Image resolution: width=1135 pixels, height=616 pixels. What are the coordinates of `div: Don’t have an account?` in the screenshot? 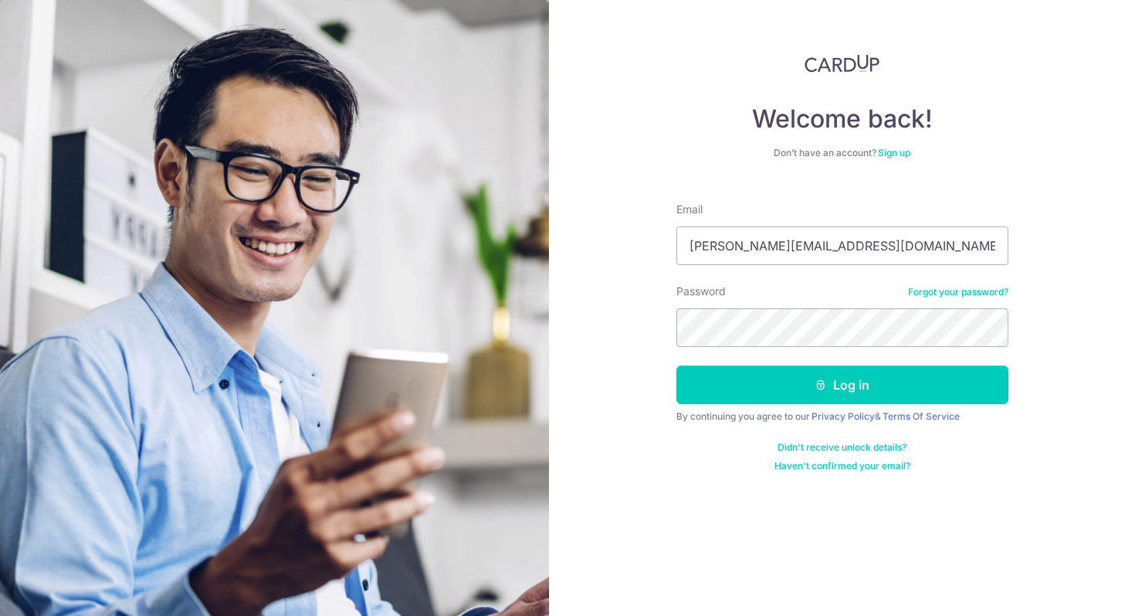 It's located at (843, 153).